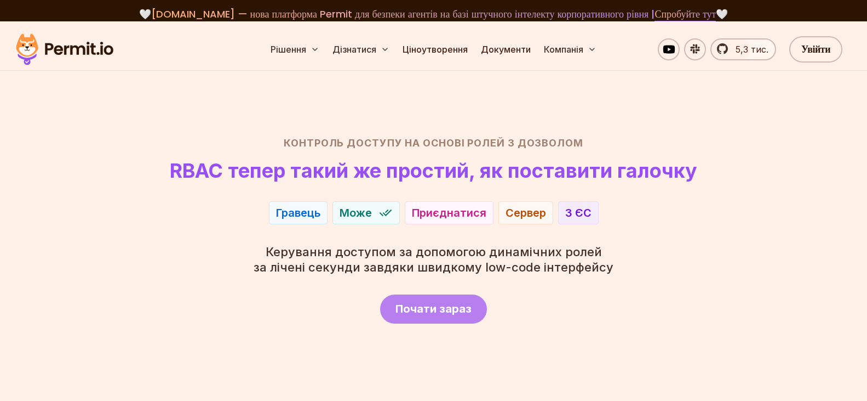 The width and height of the screenshot is (867, 401). Describe the element at coordinates (356, 213) in the screenshot. I see `font: Може` at that location.